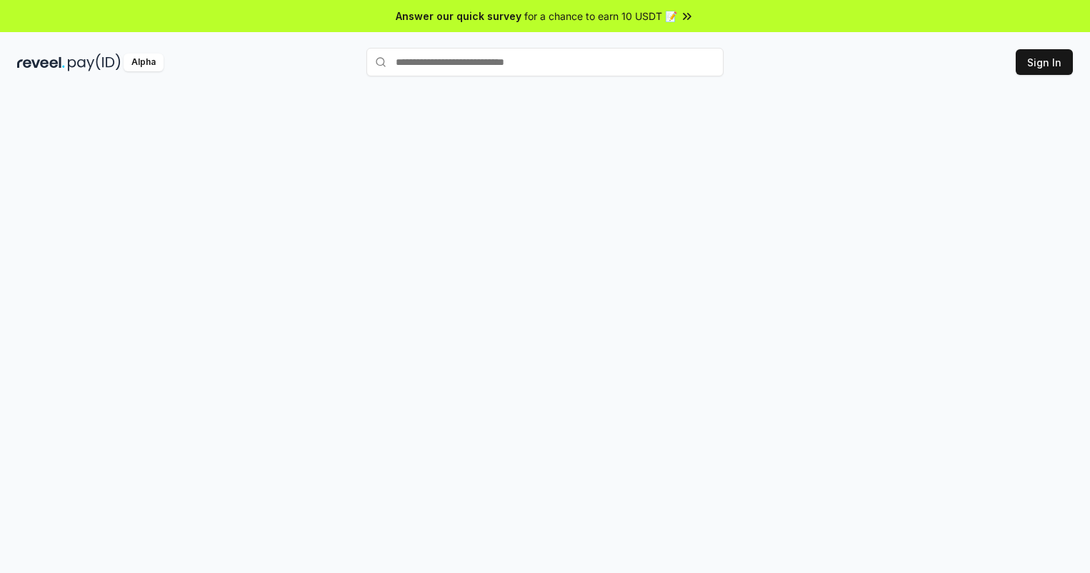 Image resolution: width=1090 pixels, height=573 pixels. What do you see at coordinates (458, 16) in the screenshot?
I see `span: Answer our quick survey` at bounding box center [458, 16].